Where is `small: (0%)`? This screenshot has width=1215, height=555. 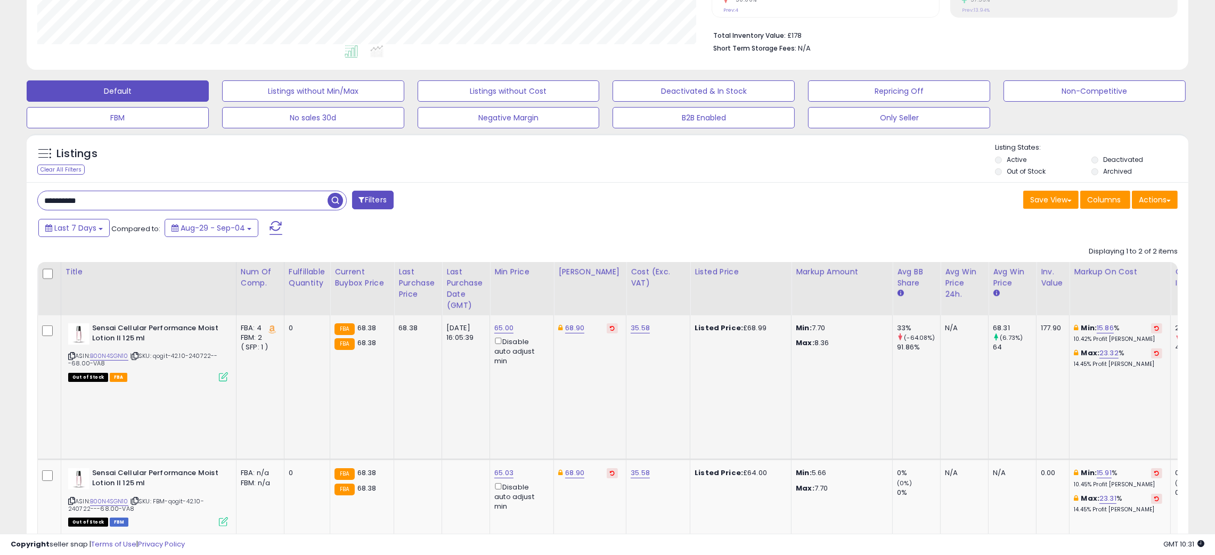 small: (0%) is located at coordinates (904, 483).